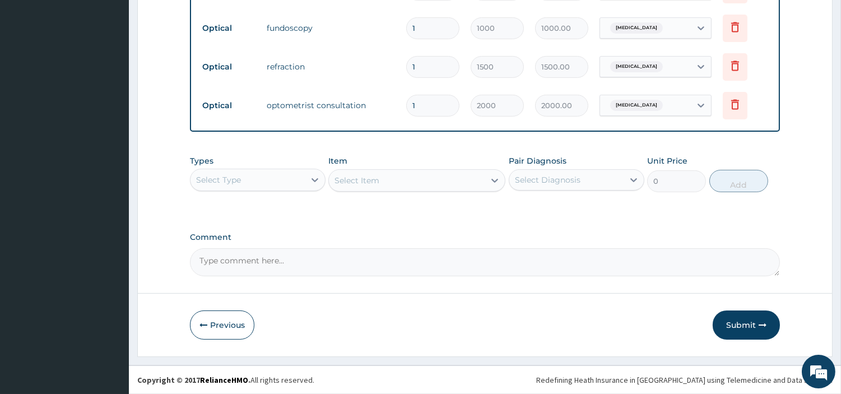 This screenshot has width=841, height=394. What do you see at coordinates (485, 237) in the screenshot?
I see `label: Comment` at bounding box center [485, 237].